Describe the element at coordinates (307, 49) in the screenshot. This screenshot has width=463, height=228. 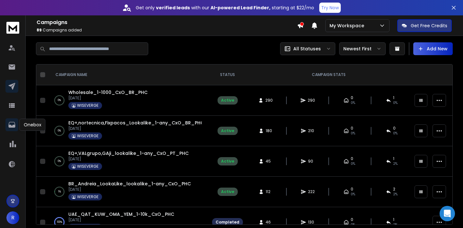
I see `p: All Statuses` at that location.